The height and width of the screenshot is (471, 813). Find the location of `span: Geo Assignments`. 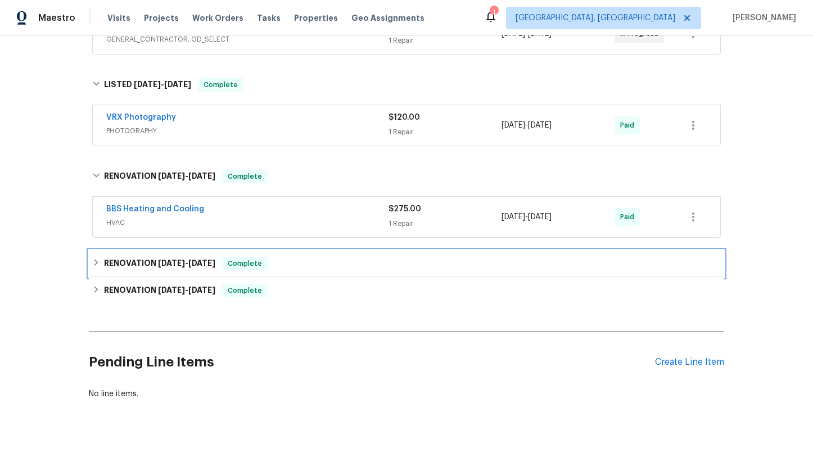

span: Geo Assignments is located at coordinates (388, 18).